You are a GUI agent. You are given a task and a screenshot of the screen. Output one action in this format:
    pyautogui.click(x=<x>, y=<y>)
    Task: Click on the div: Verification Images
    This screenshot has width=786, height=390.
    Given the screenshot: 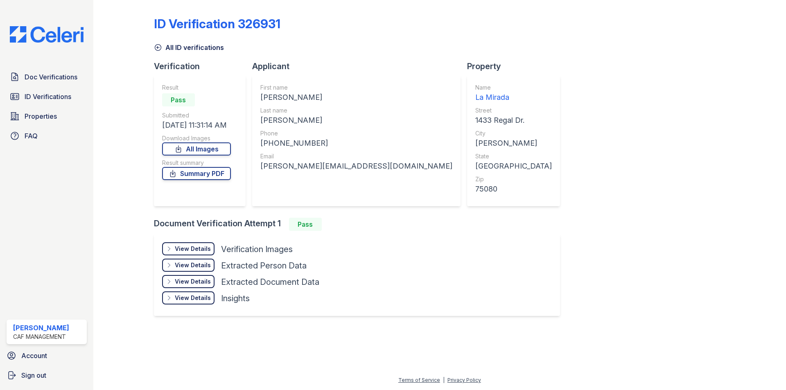 What is the action you would take?
    pyautogui.click(x=257, y=249)
    